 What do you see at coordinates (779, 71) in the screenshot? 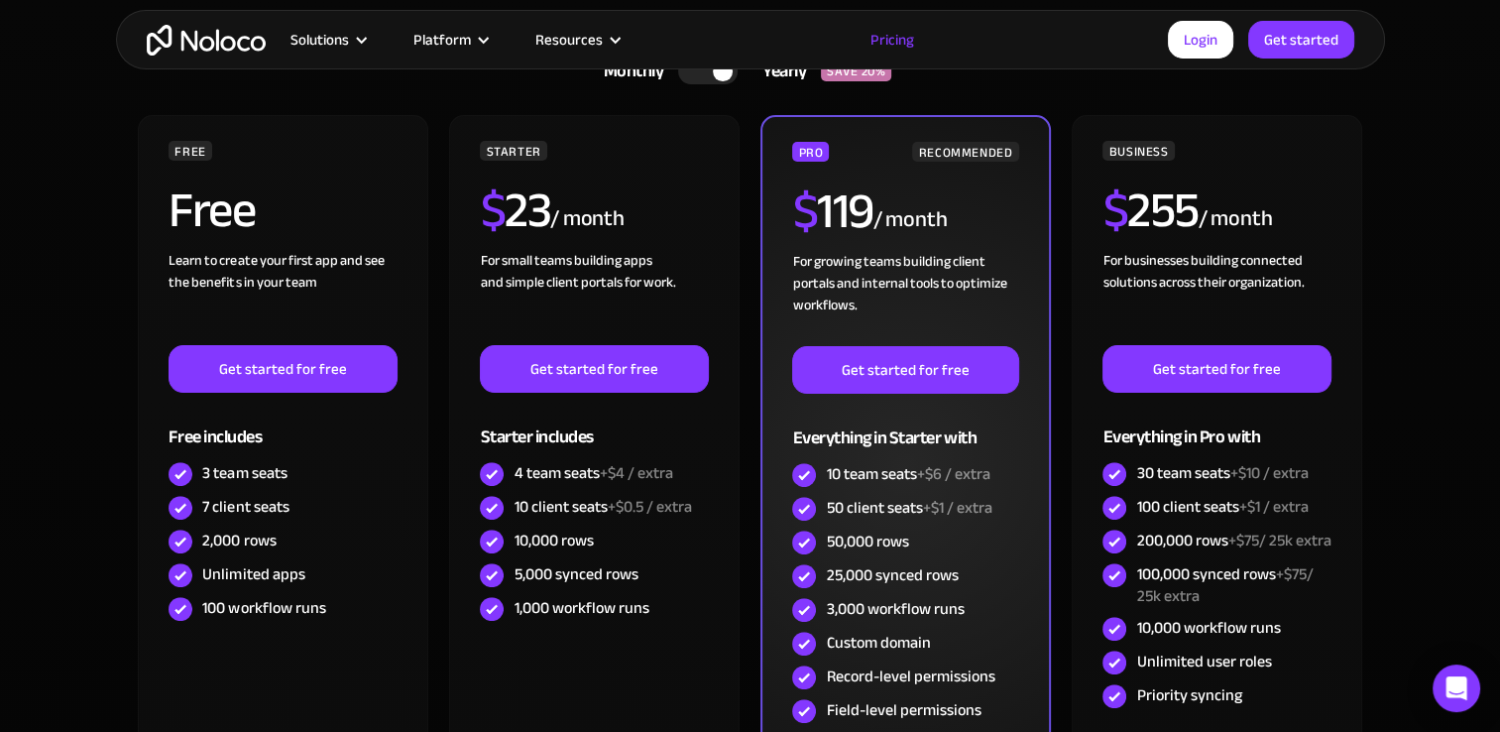
I see `div: Yearly` at bounding box center [779, 71].